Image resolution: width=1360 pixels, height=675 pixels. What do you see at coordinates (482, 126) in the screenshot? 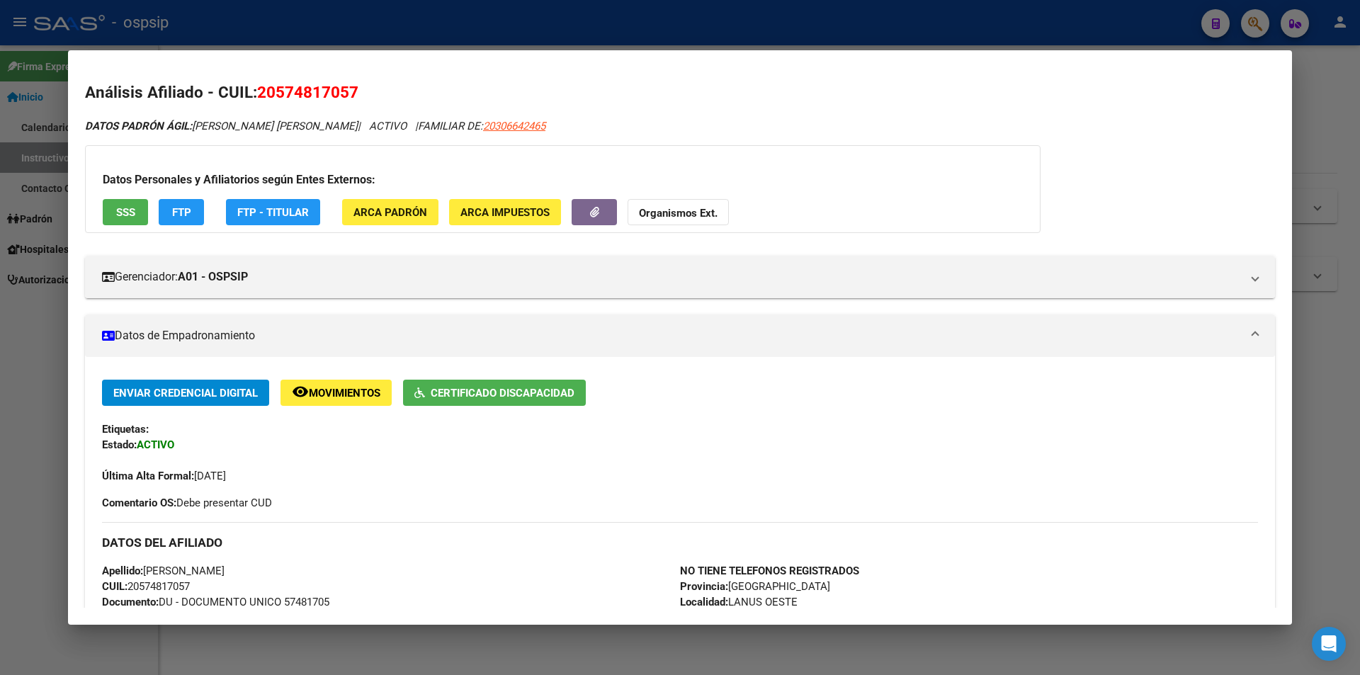
I see `span: FAMILIAR DE:` at bounding box center [482, 126].